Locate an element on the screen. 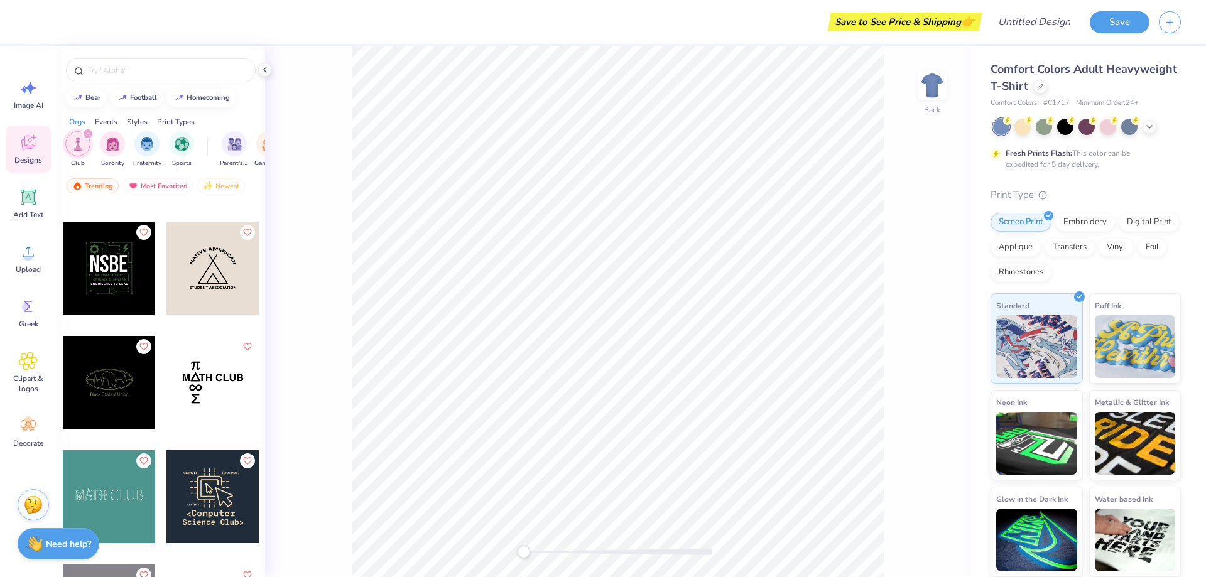 The height and width of the screenshot is (577, 1206). img: Puff Ink is located at coordinates (1135, 347).